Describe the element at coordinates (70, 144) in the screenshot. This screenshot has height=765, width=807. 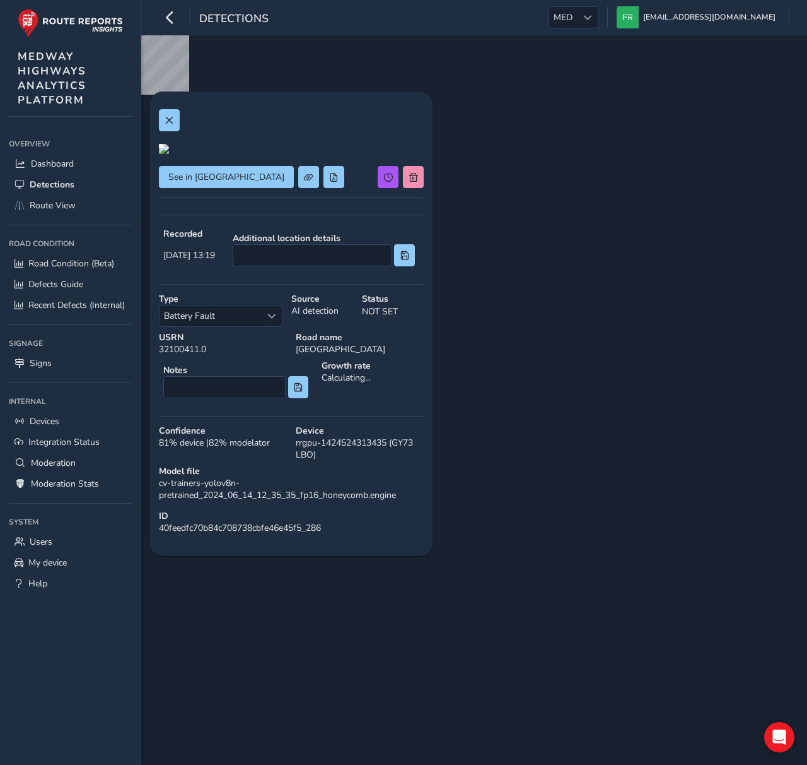
I see `div: Overview` at that location.